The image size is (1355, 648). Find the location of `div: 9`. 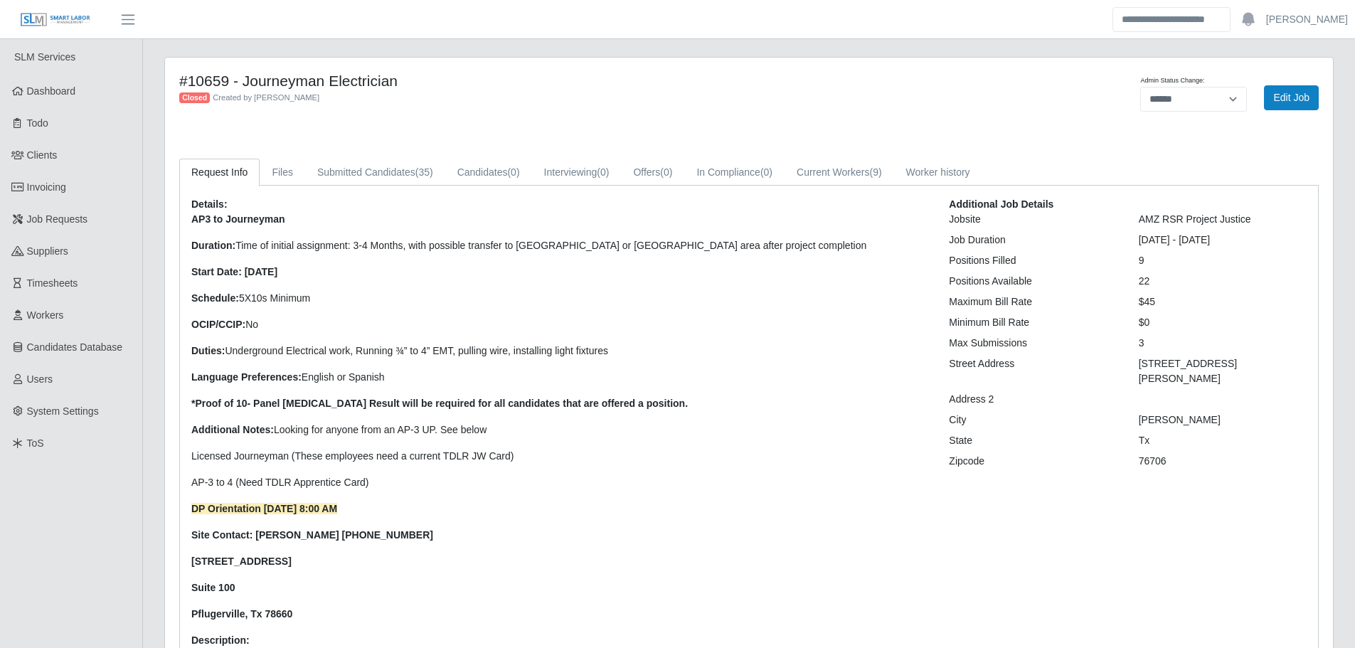

div: 9 is located at coordinates (1223, 260).